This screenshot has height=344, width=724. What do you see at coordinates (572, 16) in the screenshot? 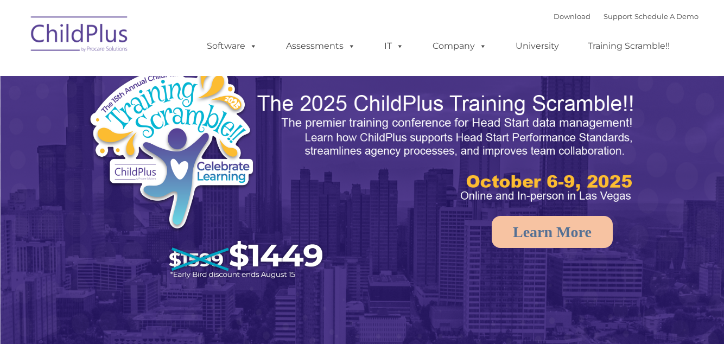
I see `a: Download` at bounding box center [572, 16].